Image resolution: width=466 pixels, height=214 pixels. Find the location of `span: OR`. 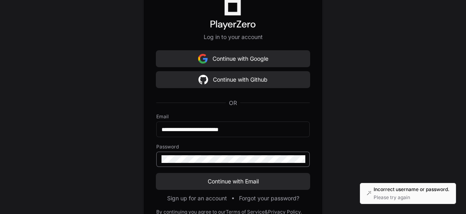

span: OR is located at coordinates (233, 103).